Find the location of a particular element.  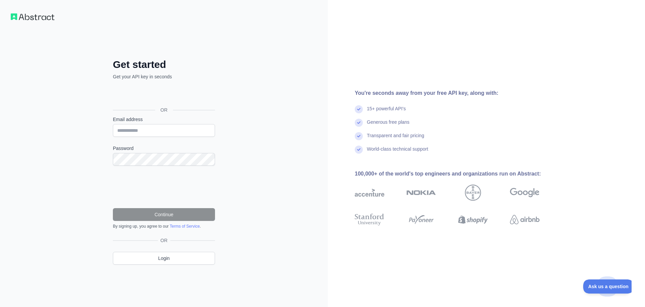

img: shopify is located at coordinates (473, 219).